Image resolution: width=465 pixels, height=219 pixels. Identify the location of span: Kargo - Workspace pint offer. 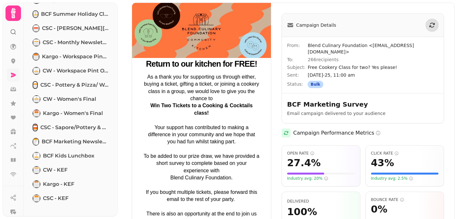
(75, 57).